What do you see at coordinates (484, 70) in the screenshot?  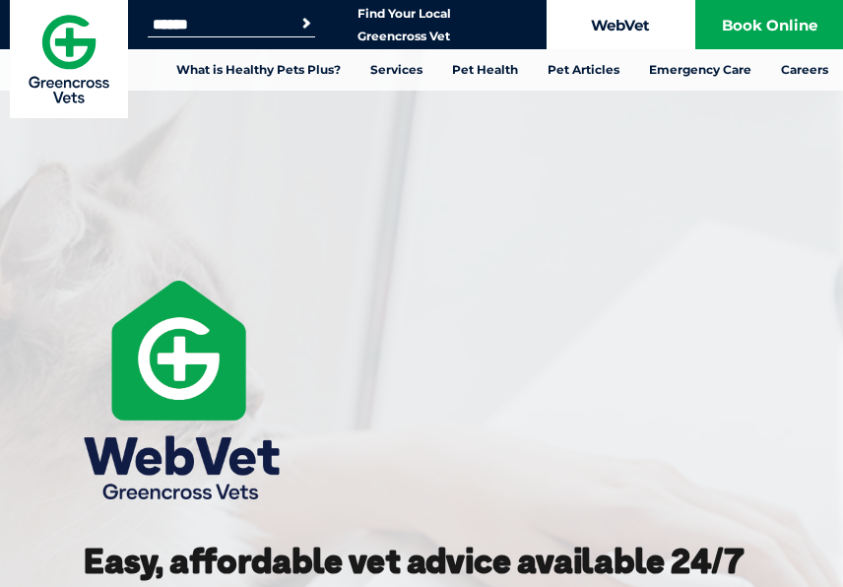 I see `a: Pet Health` at bounding box center [484, 70].